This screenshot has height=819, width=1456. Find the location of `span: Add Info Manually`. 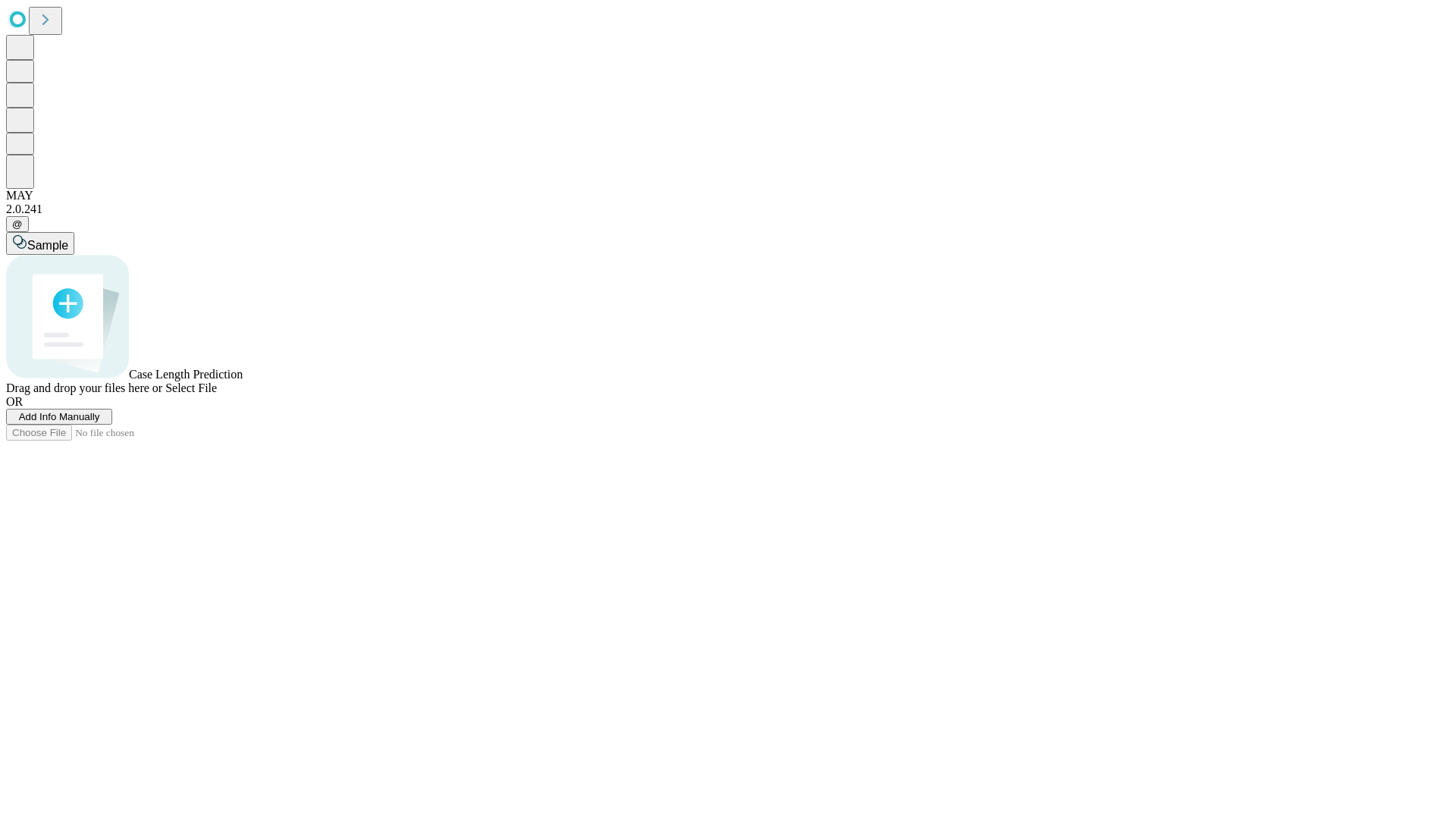

span: Add Info Manually is located at coordinates (59, 416).